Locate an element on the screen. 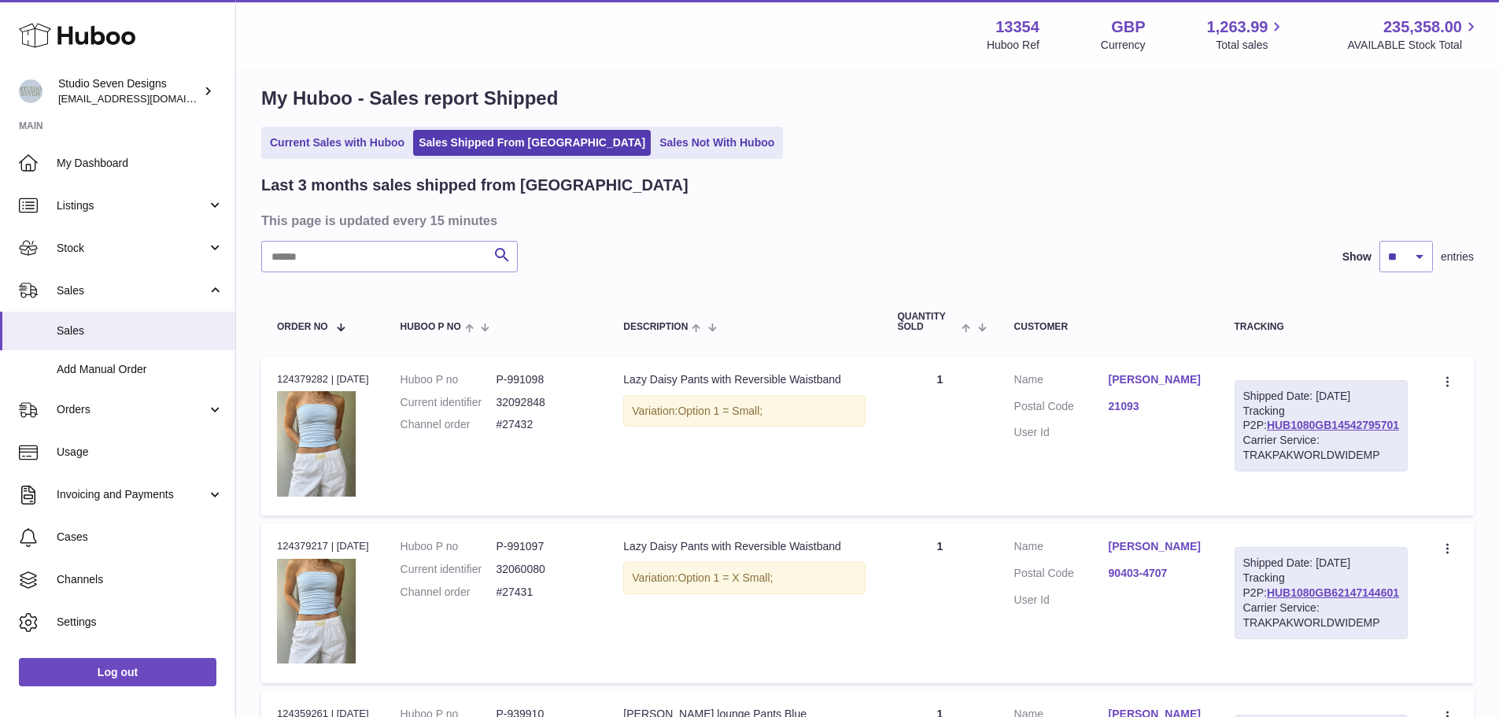  a: 235,358.00 AVAILABLE Stock Total is located at coordinates (1413, 35).